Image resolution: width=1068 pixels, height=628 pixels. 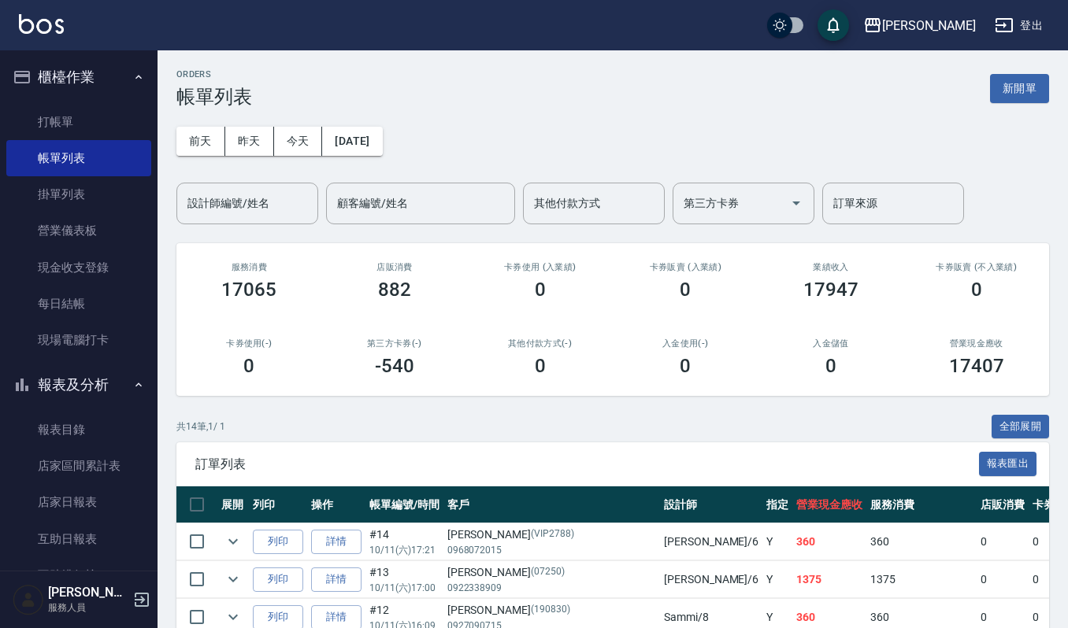 I want to click on td: #13, so click(x=404, y=580).